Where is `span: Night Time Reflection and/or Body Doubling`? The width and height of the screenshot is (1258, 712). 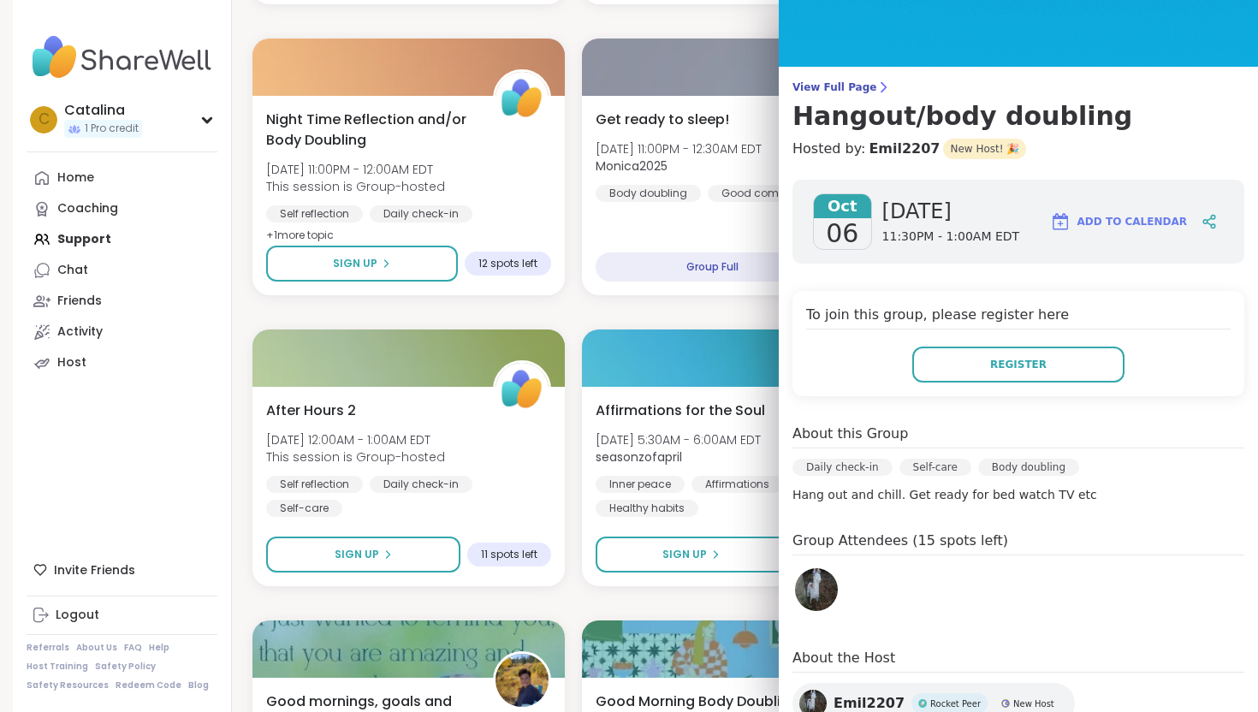 span: Night Time Reflection and/or Body Doubling is located at coordinates (370, 130).